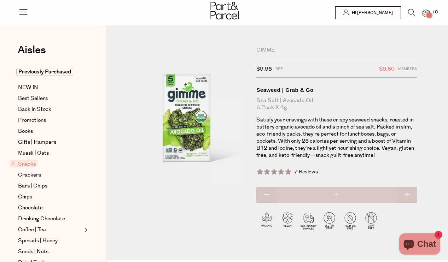  I want to click on img: Seaweed | Grab & Go, so click(186, 116).